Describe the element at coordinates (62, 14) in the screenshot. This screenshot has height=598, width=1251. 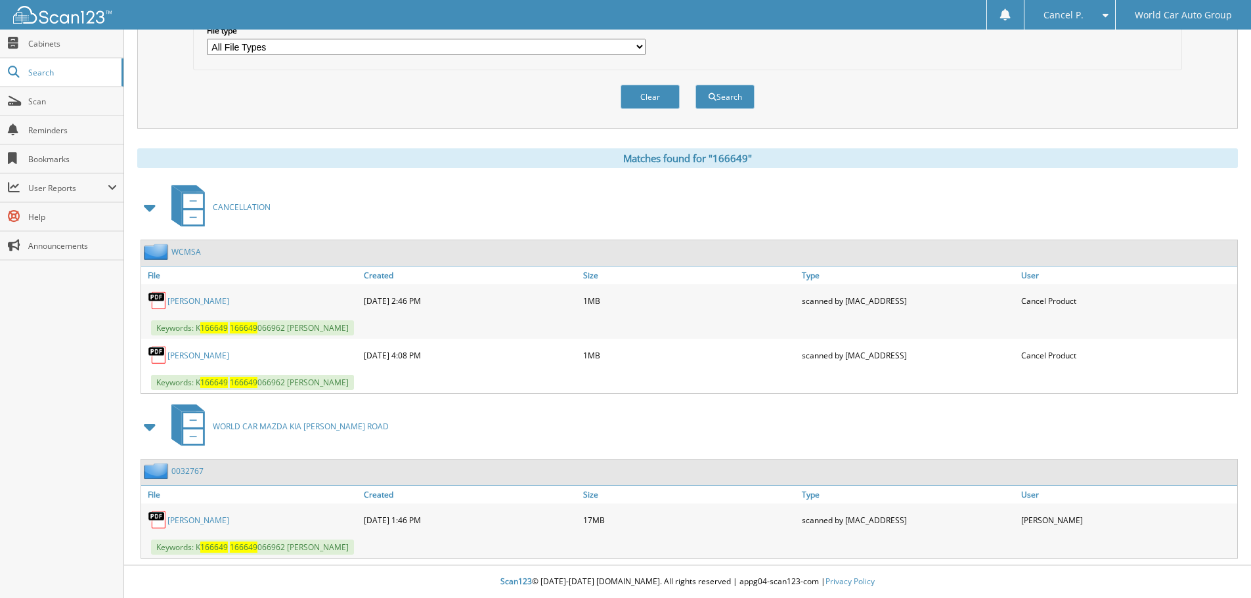
I see `img: scan123-logo-white.svg` at that location.